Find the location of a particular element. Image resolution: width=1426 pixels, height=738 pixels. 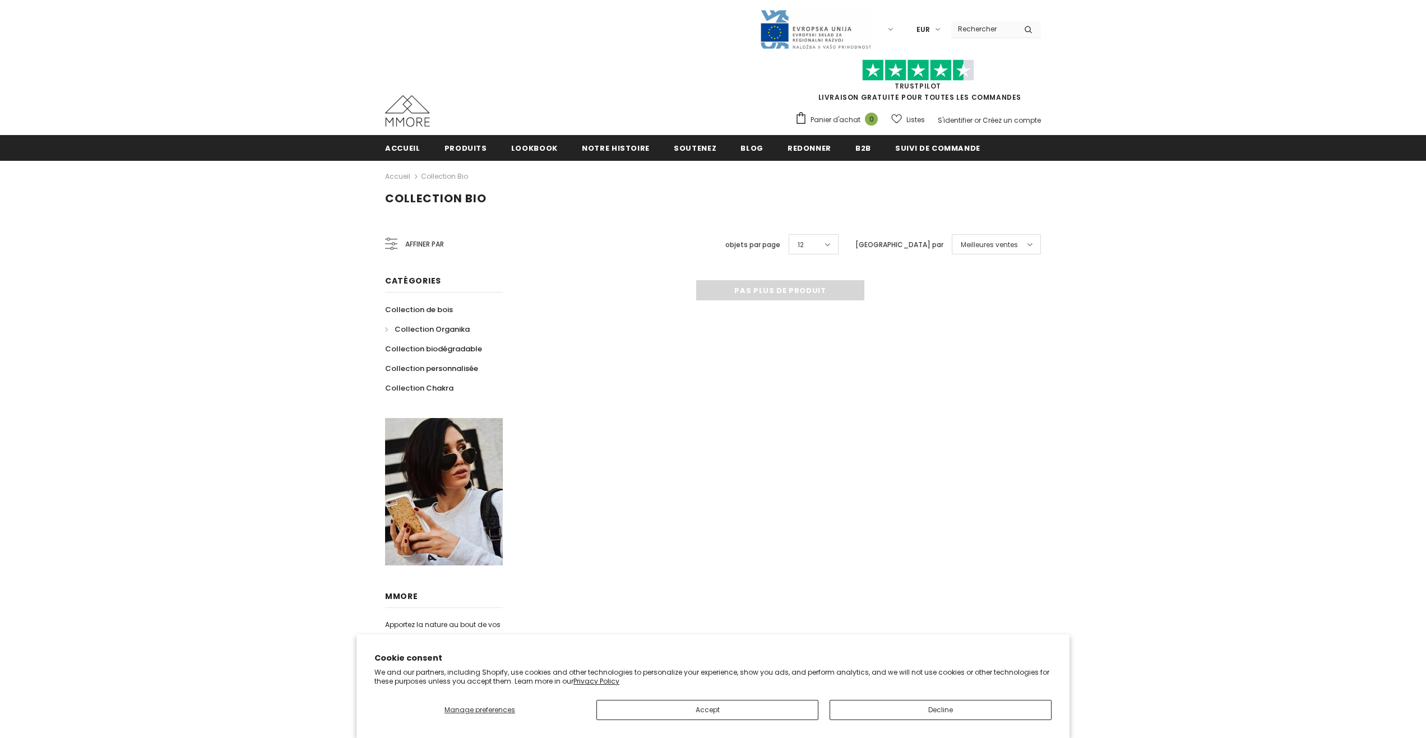

p: We and our partners, including Shopify, use cookies and other technologies to personalize your ex... is located at coordinates (713, 677).